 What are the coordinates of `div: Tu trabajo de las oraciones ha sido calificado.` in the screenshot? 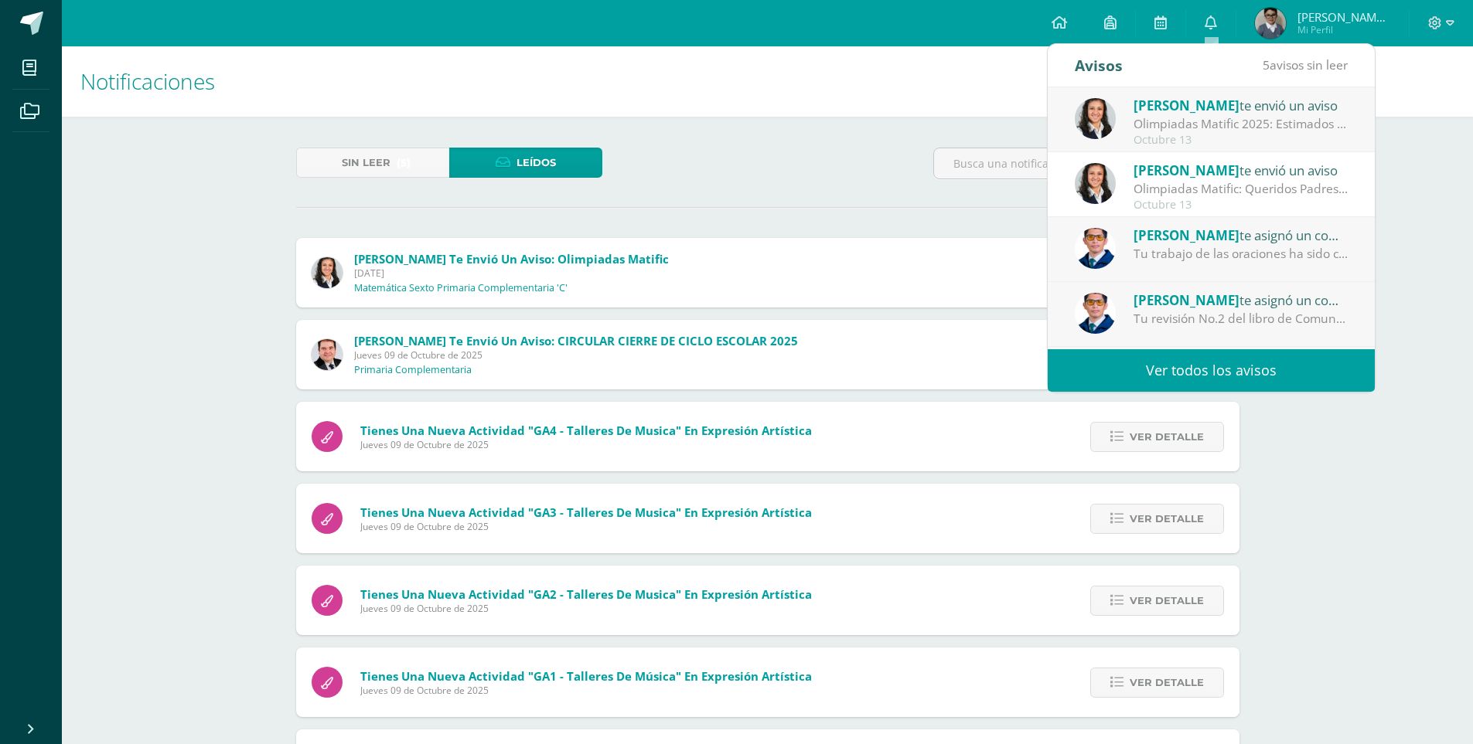 It's located at (1241, 254).